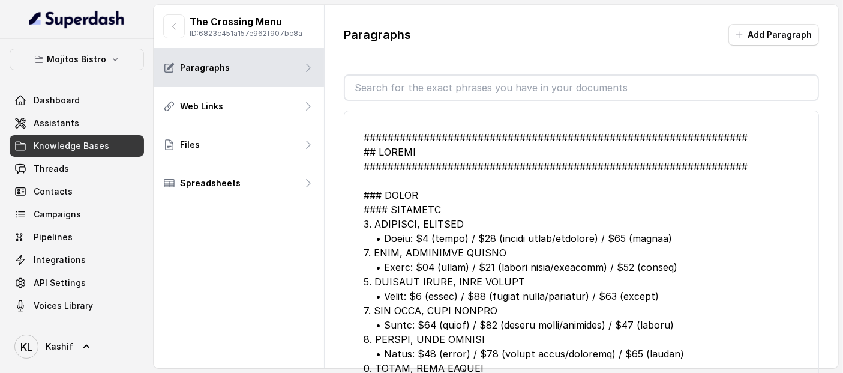  What do you see at coordinates (59, 260) in the screenshot?
I see `span: Integrations` at bounding box center [59, 260].